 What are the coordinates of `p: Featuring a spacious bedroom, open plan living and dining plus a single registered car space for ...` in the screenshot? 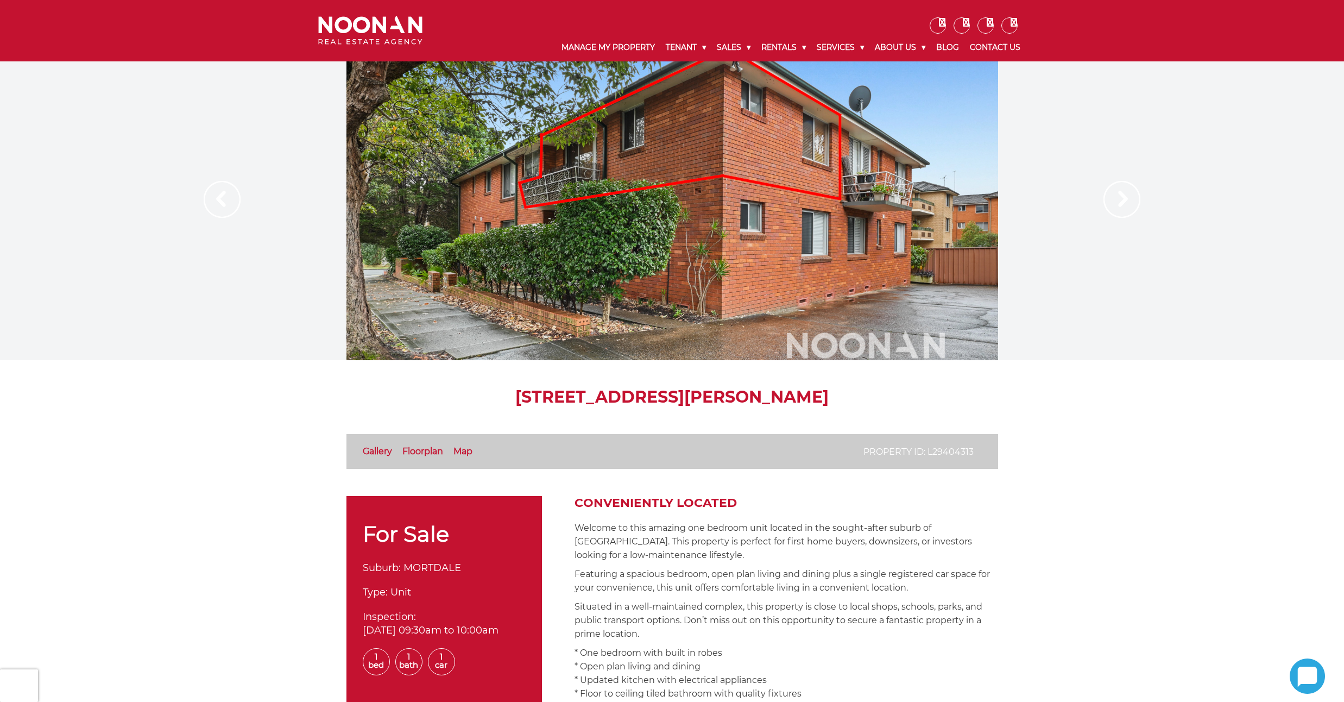 It's located at (786, 580).